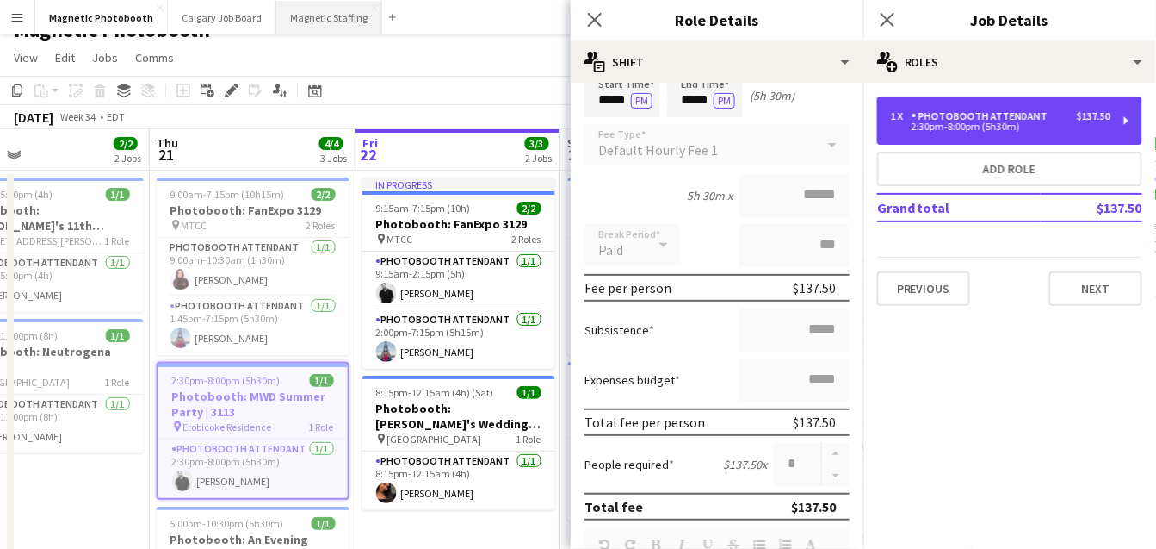  I want to click on span: 22, so click(369, 154).